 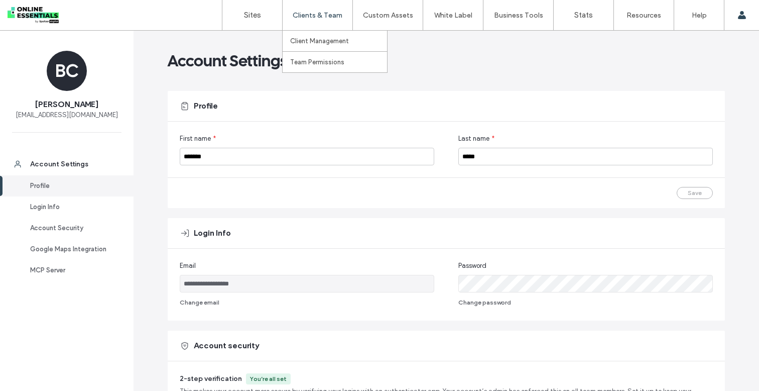 What do you see at coordinates (699, 15) in the screenshot?
I see `label: Help` at bounding box center [699, 15].